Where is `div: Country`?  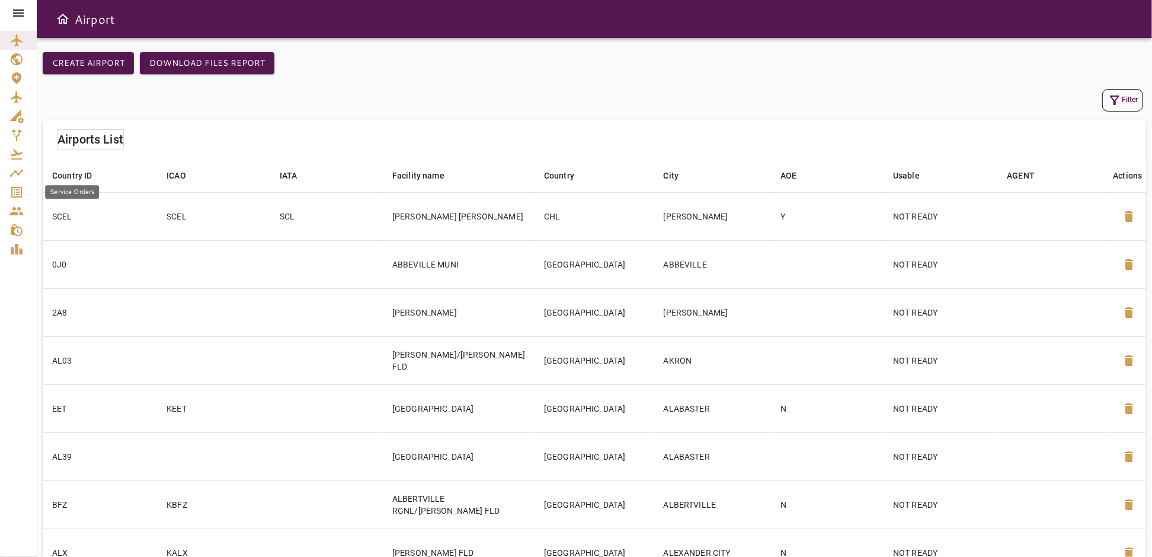
div: Country is located at coordinates (559, 175).